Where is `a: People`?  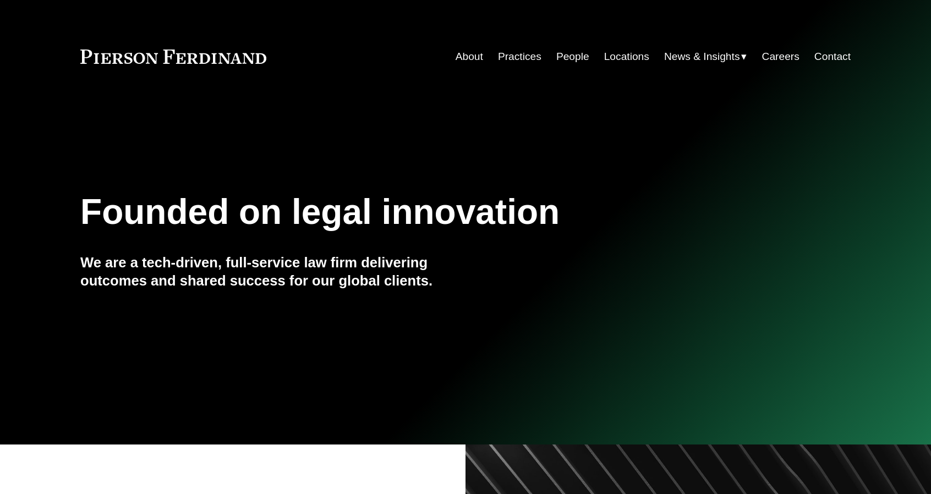 a: People is located at coordinates (573, 57).